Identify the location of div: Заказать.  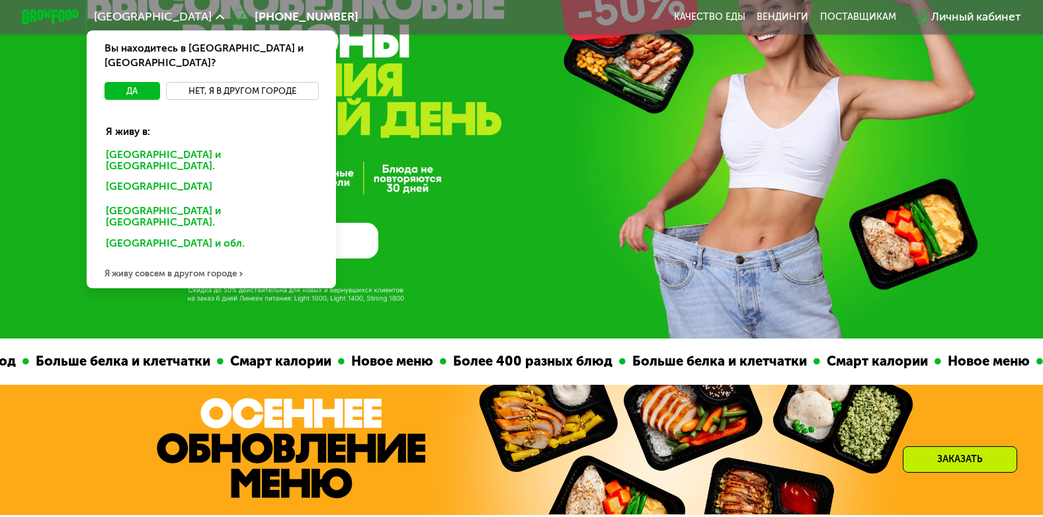
(960, 460).